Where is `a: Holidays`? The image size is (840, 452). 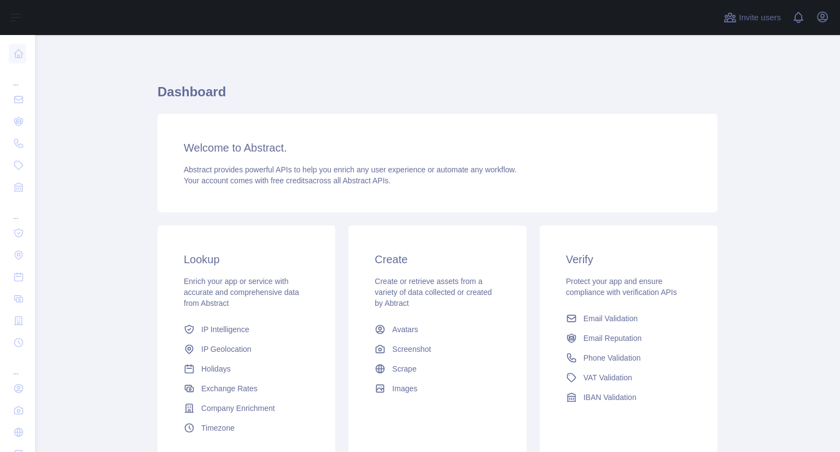 a: Holidays is located at coordinates (246, 369).